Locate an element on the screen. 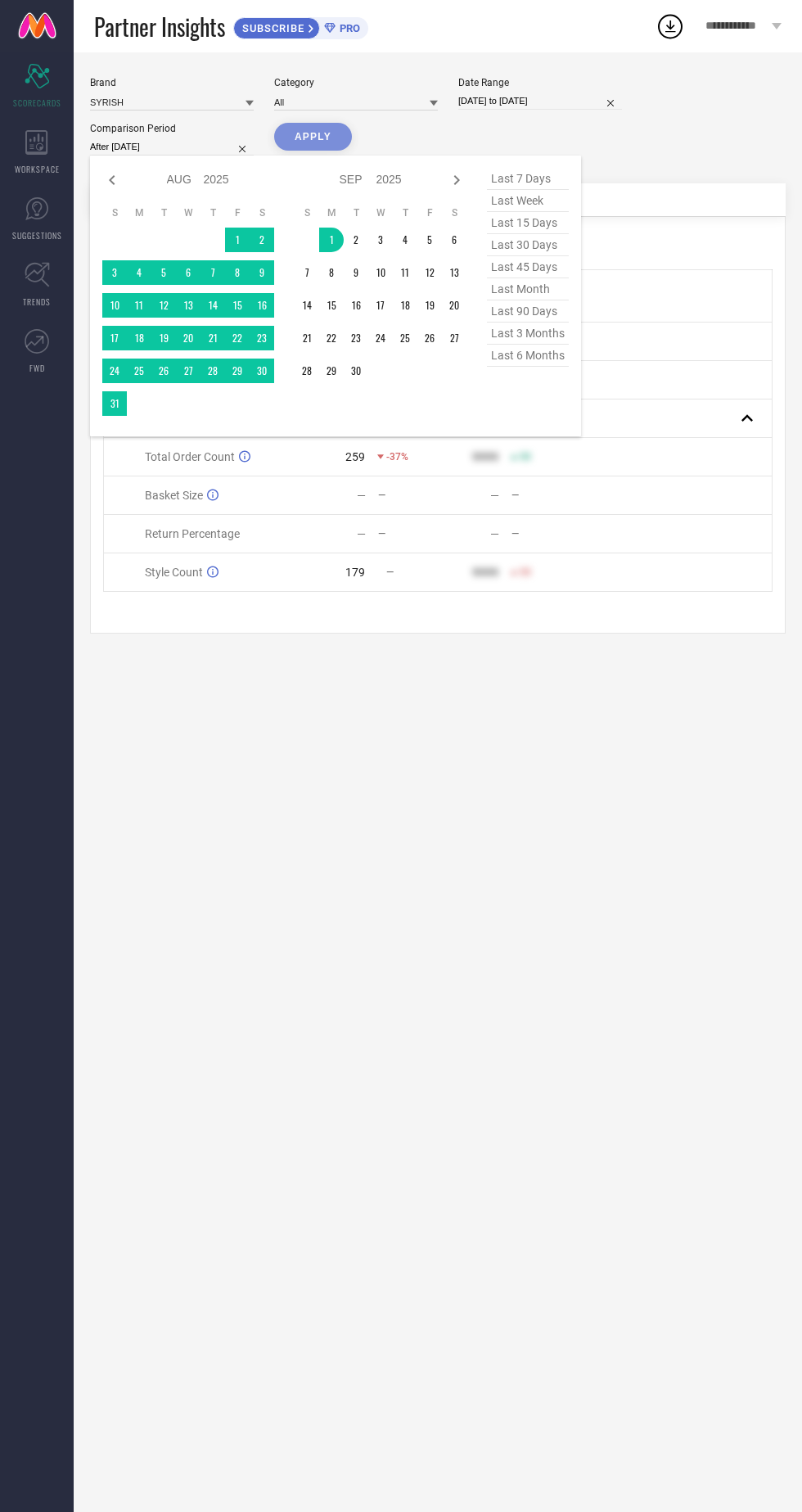 This screenshot has width=802, height=1512. td: Mon Aug 04 2025 is located at coordinates (140, 272).